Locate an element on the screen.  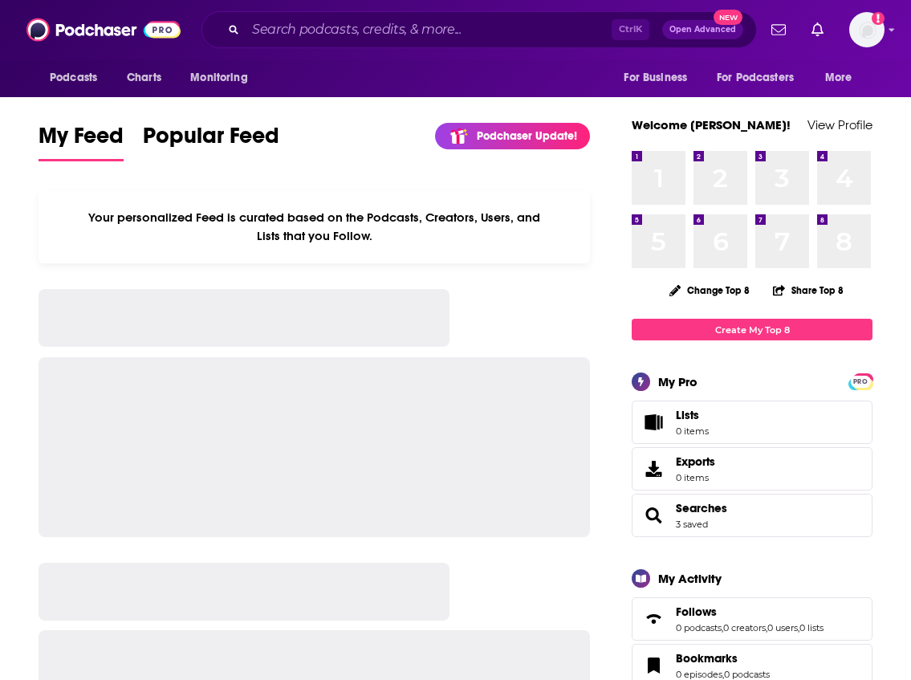
div: Your personalized Feed is curated based on the Podcasts, Creators, Users, and Lists that you Follow. is located at coordinates (314, 226).